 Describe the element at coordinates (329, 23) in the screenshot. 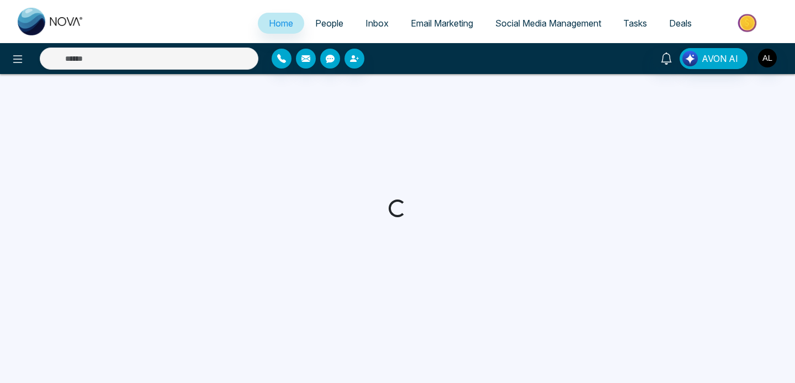

I see `a: People` at that location.